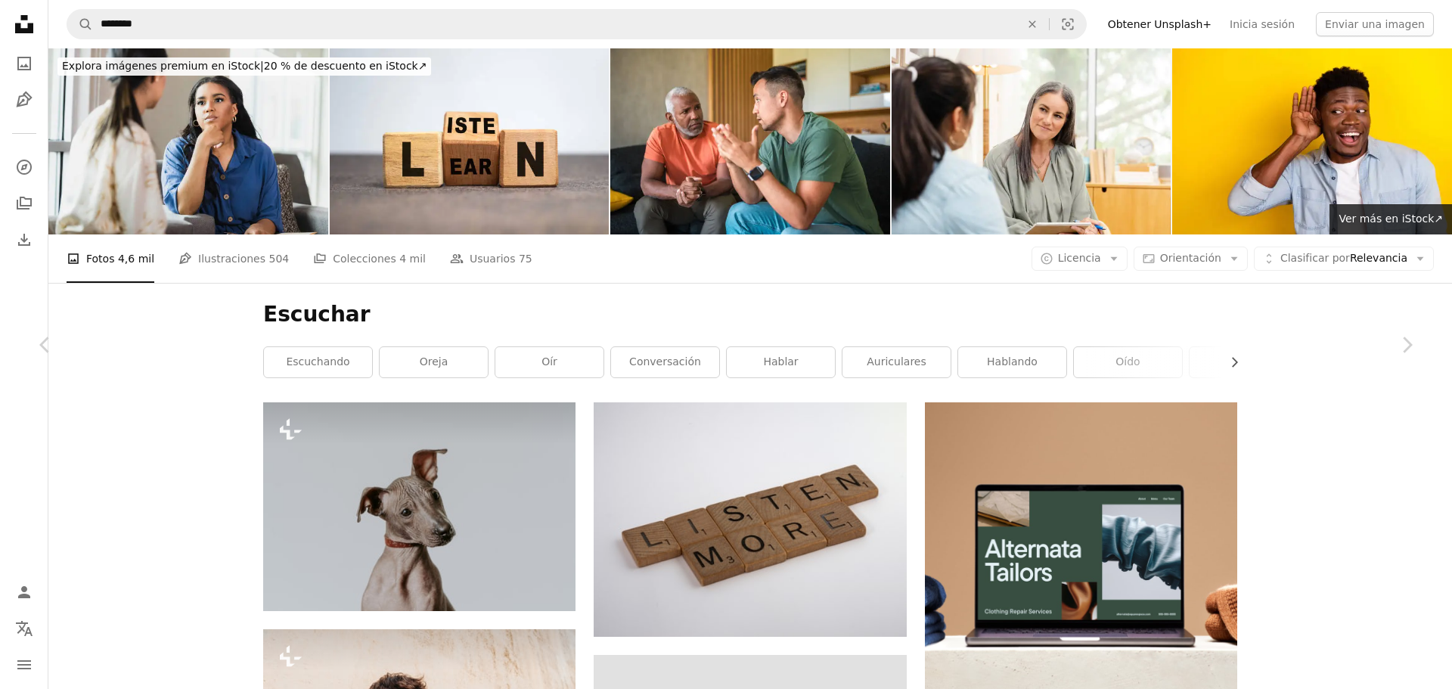  What do you see at coordinates (1344, 259) in the screenshot?
I see `button: Clasificar porRelevancia` at bounding box center [1344, 259].